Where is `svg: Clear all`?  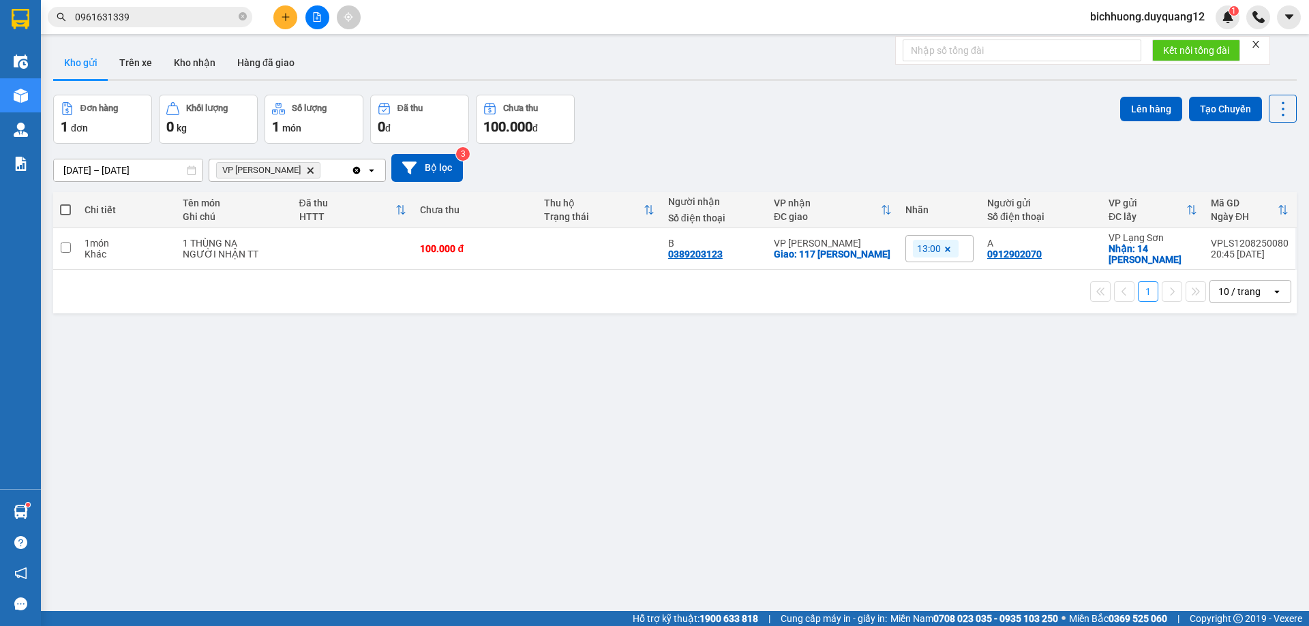 svg: Clear all is located at coordinates (356, 170).